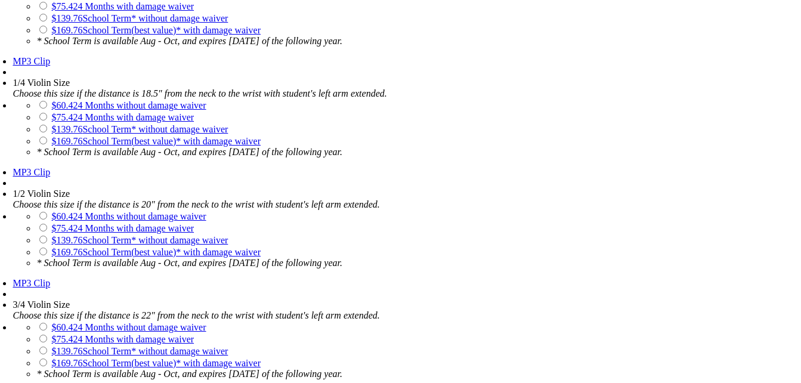 This screenshot has width=801, height=383. Describe the element at coordinates (363, 83) in the screenshot. I see `div: 1/4 Violin Size` at that location.